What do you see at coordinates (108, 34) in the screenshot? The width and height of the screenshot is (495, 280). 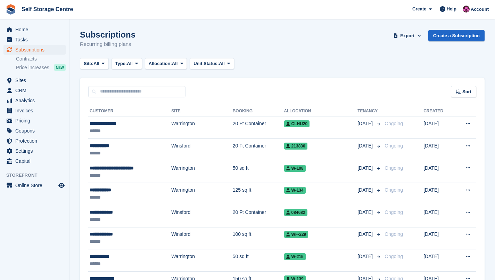 I see `h1: Subscriptions` at bounding box center [108, 34].